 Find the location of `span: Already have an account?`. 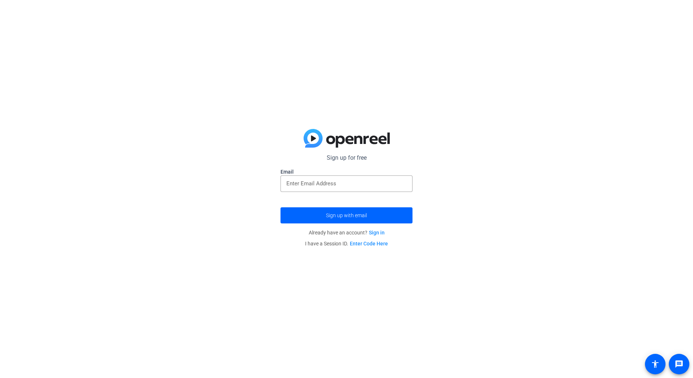

span: Already have an account? is located at coordinates (346, 233).